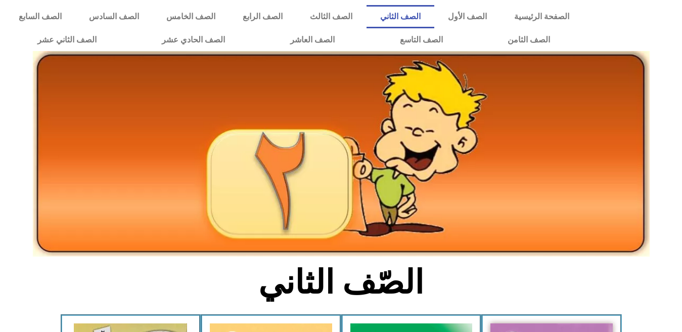  I want to click on a: الصف الخامس, so click(191, 17).